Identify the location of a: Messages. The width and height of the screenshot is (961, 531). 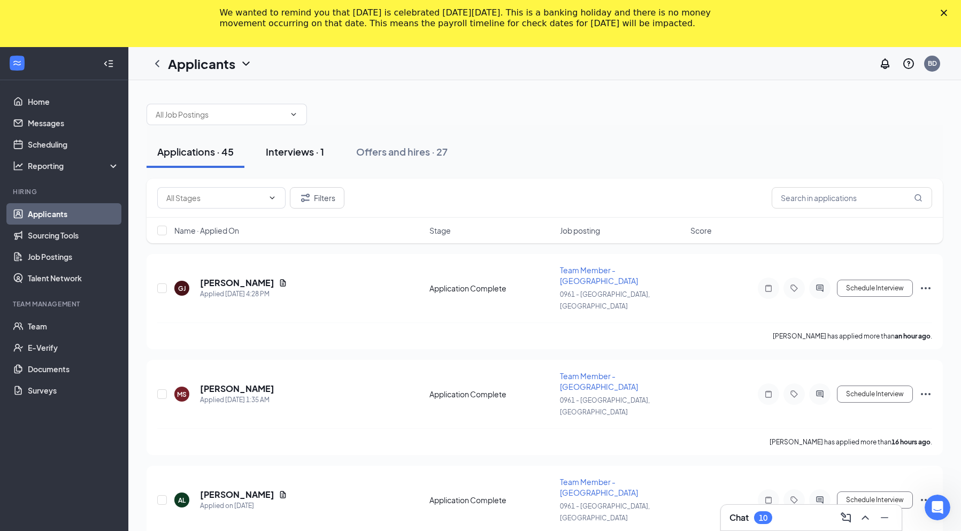
(73, 123).